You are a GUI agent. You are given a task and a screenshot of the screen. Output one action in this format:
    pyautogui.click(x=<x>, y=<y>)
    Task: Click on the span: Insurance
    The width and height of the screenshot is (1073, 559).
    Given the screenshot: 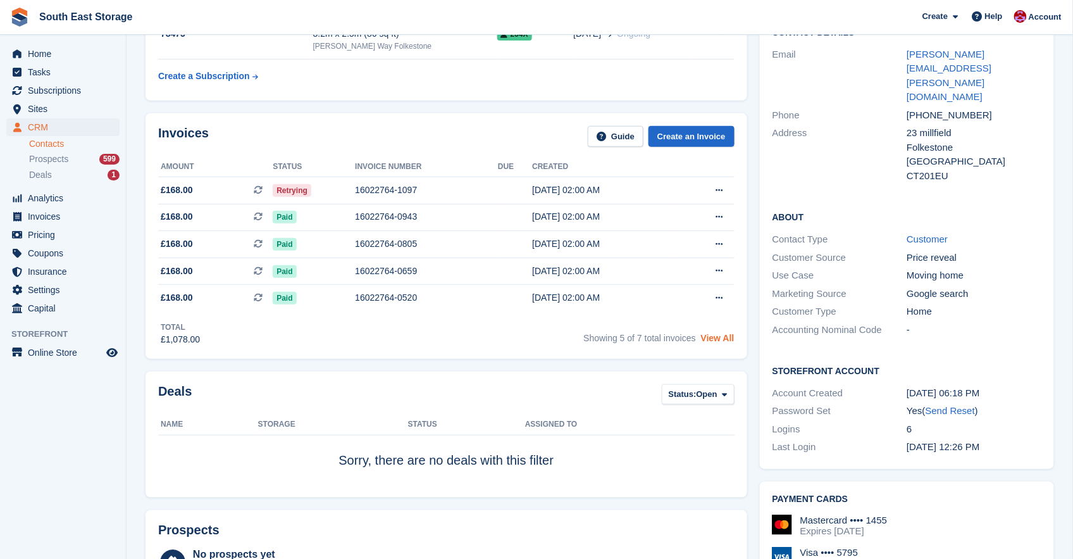 What is the action you would take?
    pyautogui.click(x=66, y=271)
    